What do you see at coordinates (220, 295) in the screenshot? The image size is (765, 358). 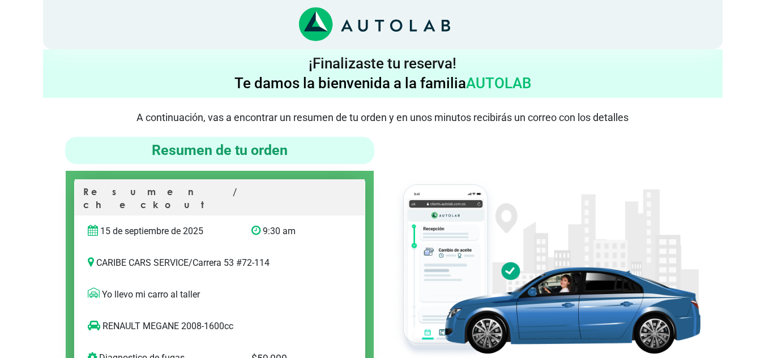 I see `p: Yo llevo mi carro al taller` at bounding box center [220, 295].